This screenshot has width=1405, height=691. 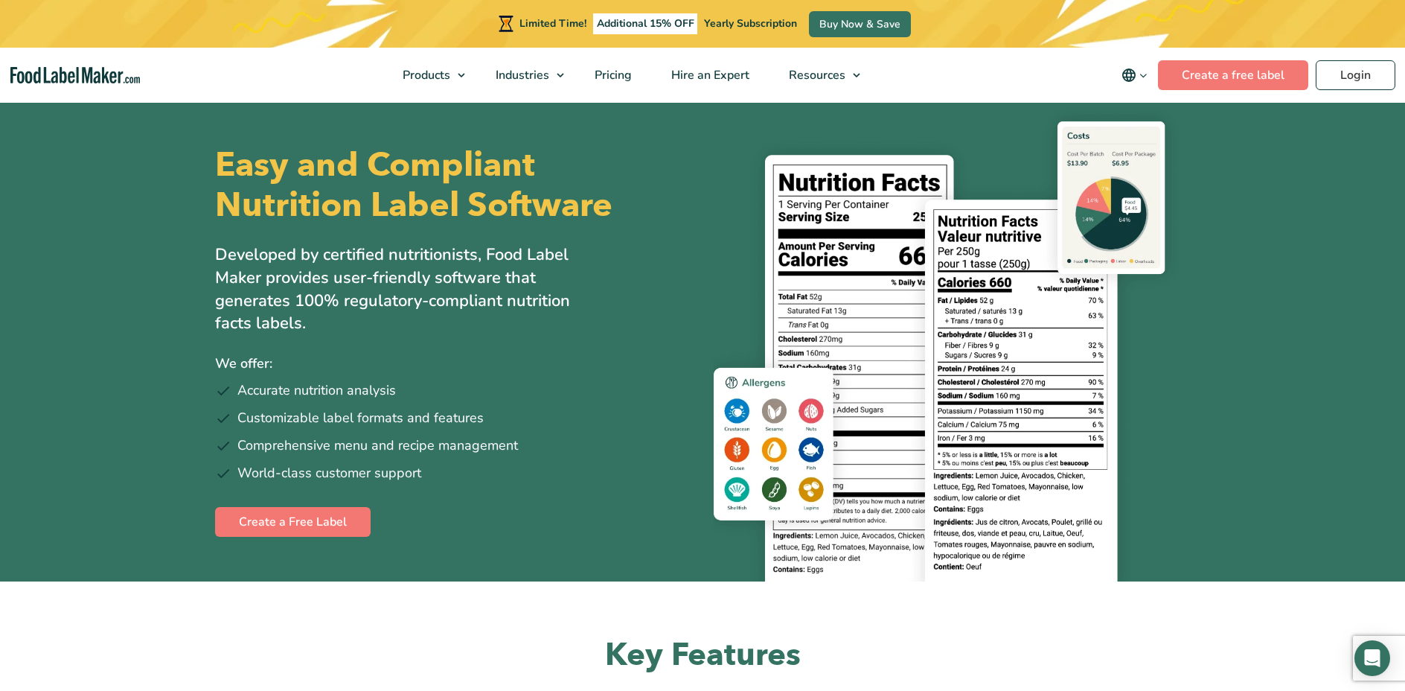 I want to click on span: Accurate nutrition analysis, so click(x=316, y=390).